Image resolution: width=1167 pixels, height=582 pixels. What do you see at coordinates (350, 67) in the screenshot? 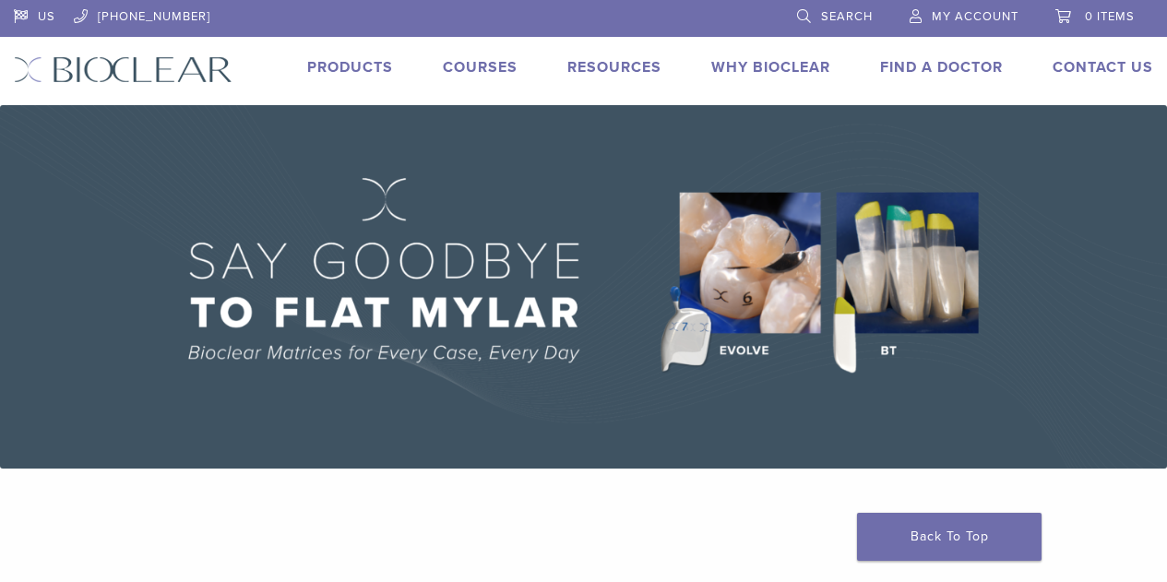
I see `a: Products` at bounding box center [350, 67].